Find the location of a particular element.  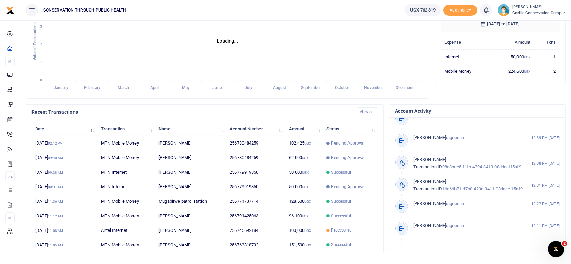

small: 09:38 AM is located at coordinates (56, 172).